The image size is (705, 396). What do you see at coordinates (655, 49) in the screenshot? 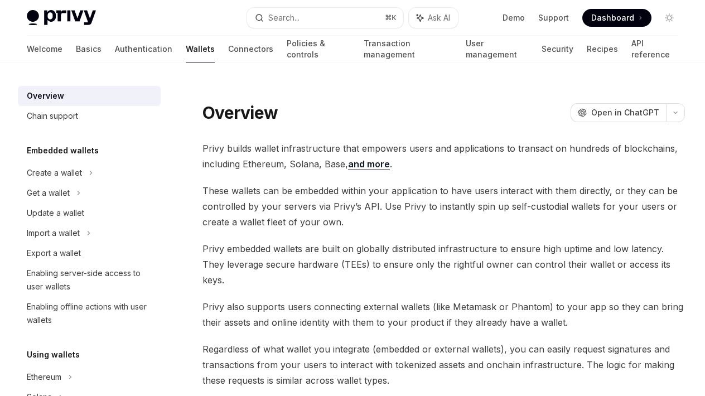
I see `a: API reference` at bounding box center [655, 49].